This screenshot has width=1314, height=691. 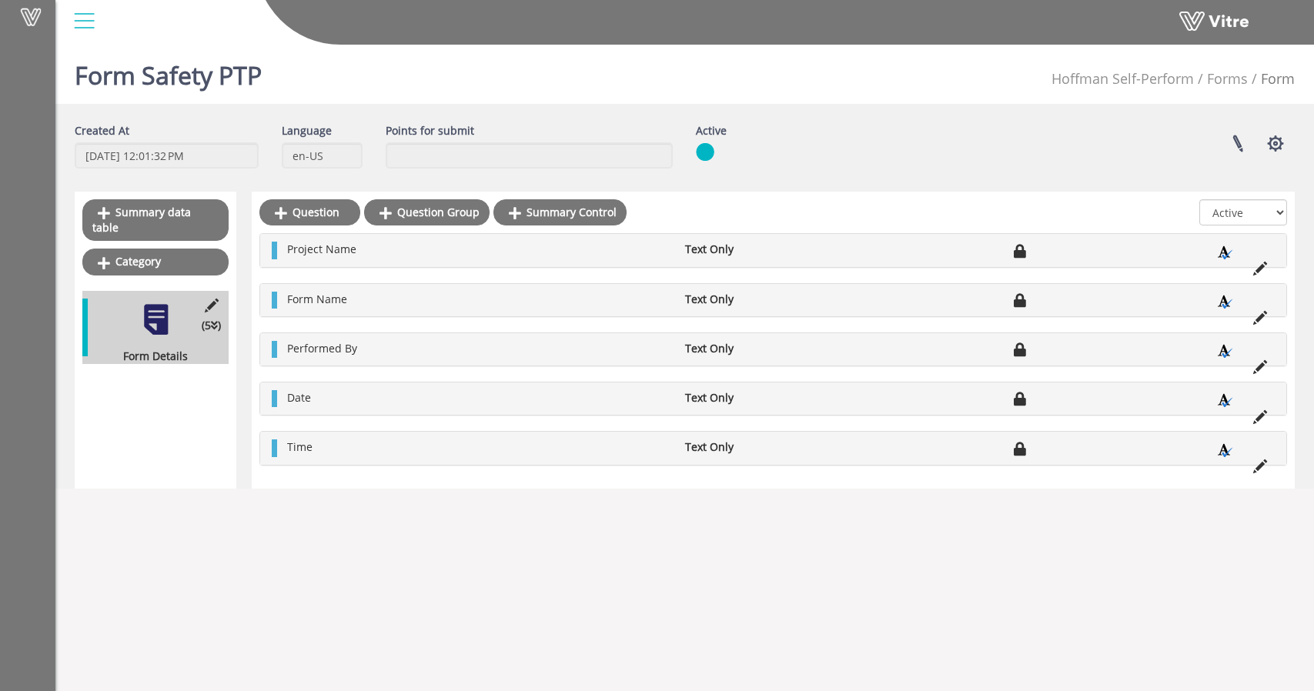 What do you see at coordinates (429, 131) in the screenshot?
I see `label: Points for submit` at bounding box center [429, 131].